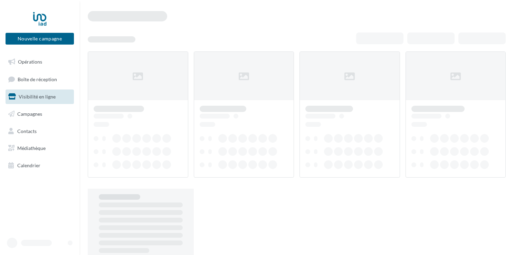 This screenshot has height=255, width=514. I want to click on a: Contacts, so click(40, 131).